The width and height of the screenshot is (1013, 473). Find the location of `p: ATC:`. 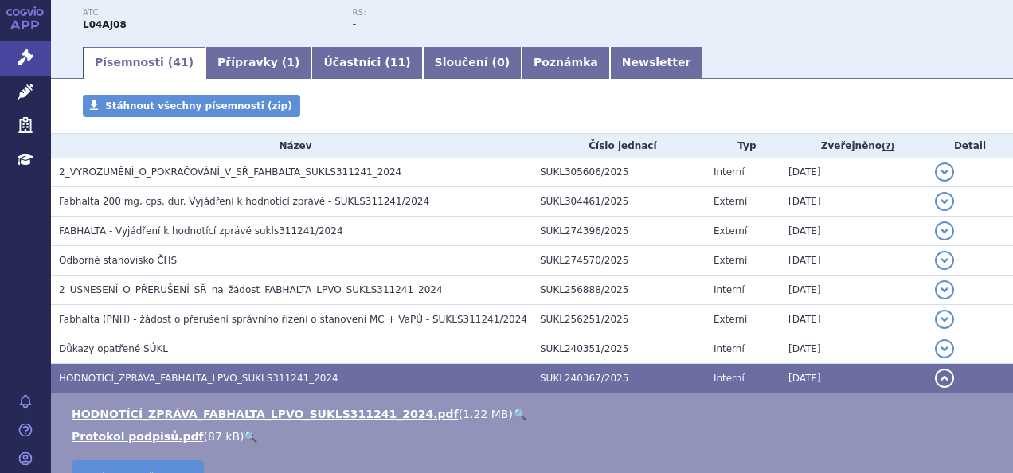

p: ATC: is located at coordinates (209, 13).